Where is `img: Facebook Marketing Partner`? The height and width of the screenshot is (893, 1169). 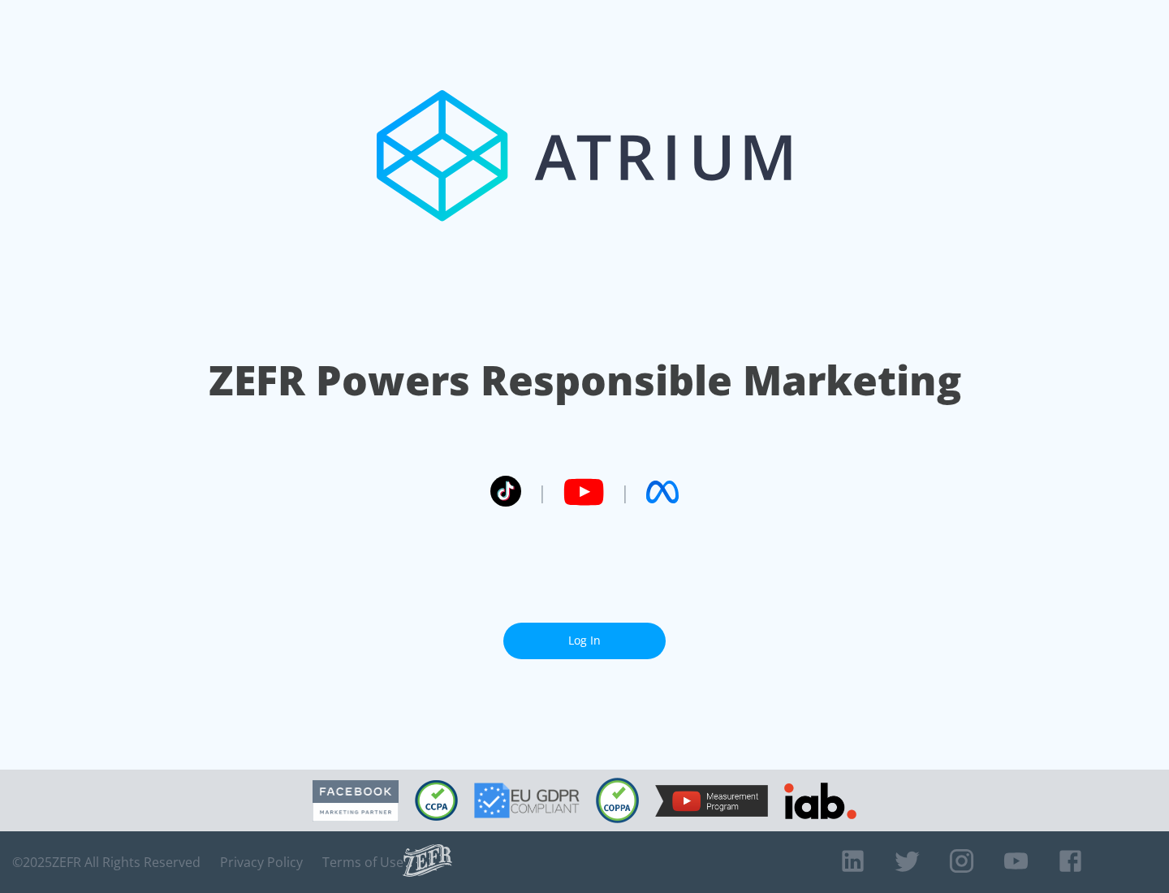
img: Facebook Marketing Partner is located at coordinates (355, 800).